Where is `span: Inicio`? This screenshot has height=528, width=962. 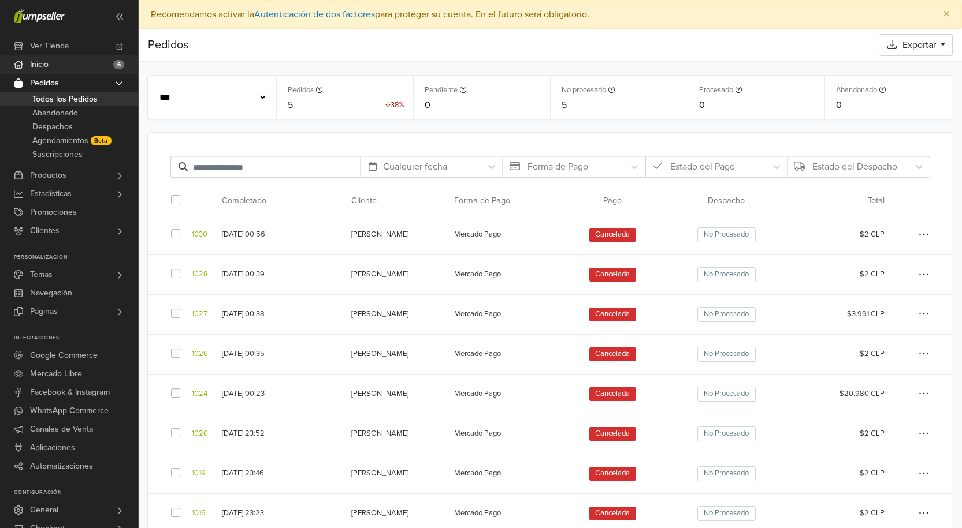 span: Inicio is located at coordinates (39, 65).